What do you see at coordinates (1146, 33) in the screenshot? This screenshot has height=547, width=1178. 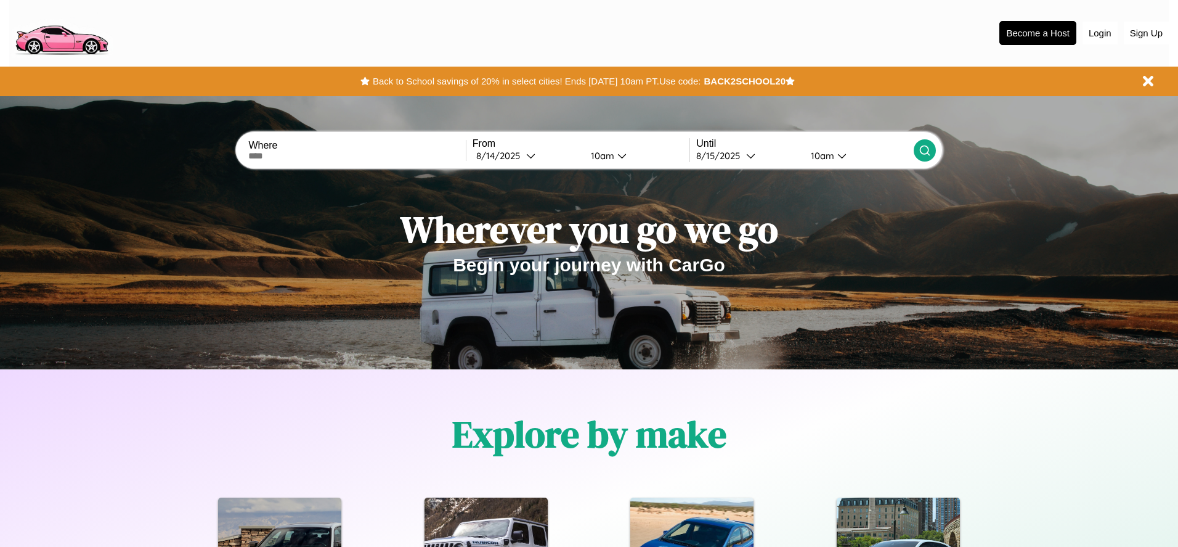 I see `button: Sign Up` at bounding box center [1146, 33].